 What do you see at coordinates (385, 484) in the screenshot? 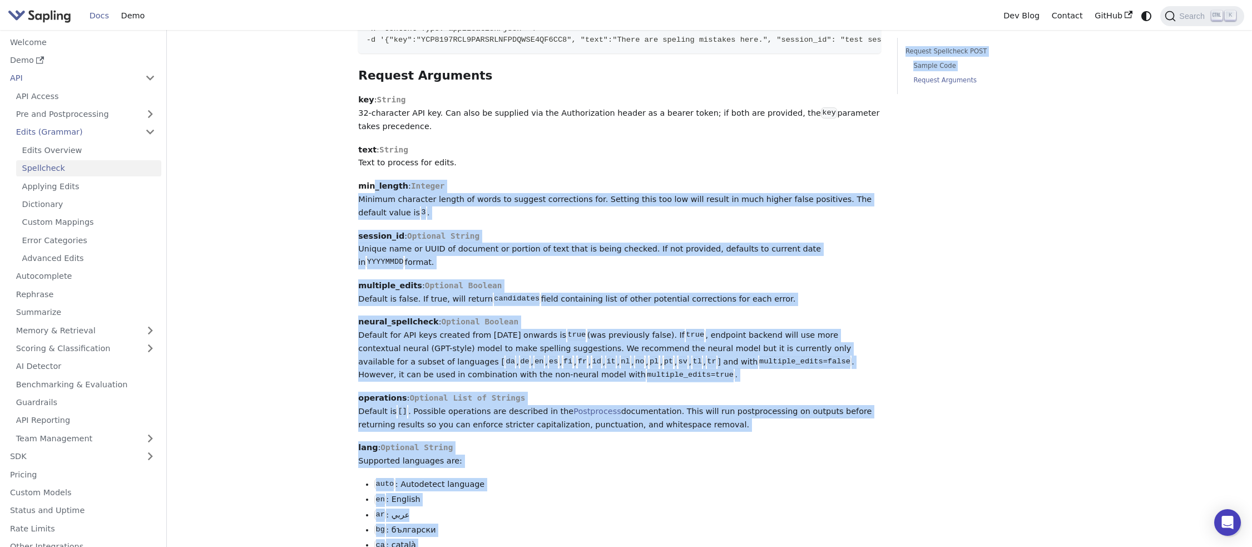
I see `code: auto` at bounding box center [385, 484].